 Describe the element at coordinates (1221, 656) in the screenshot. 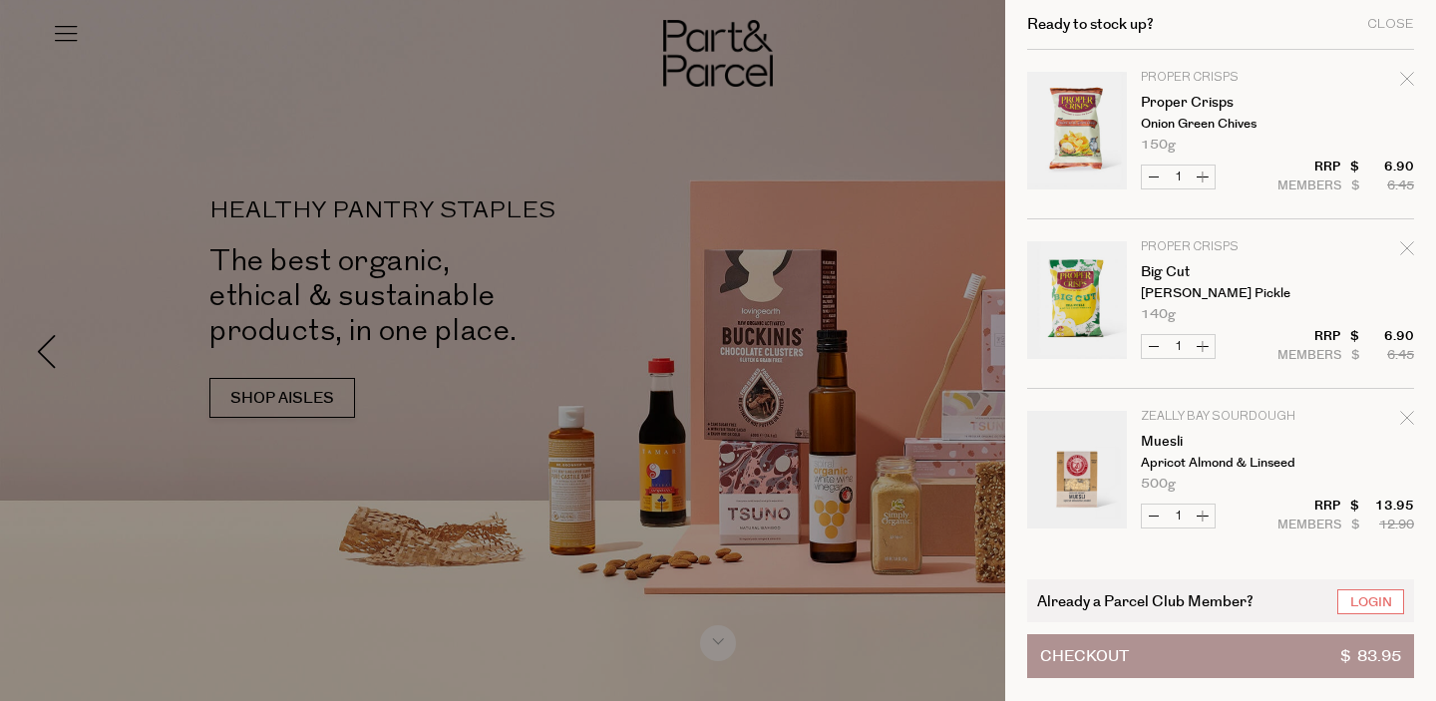

I see `button: Checkout$ 83.95` at that location.